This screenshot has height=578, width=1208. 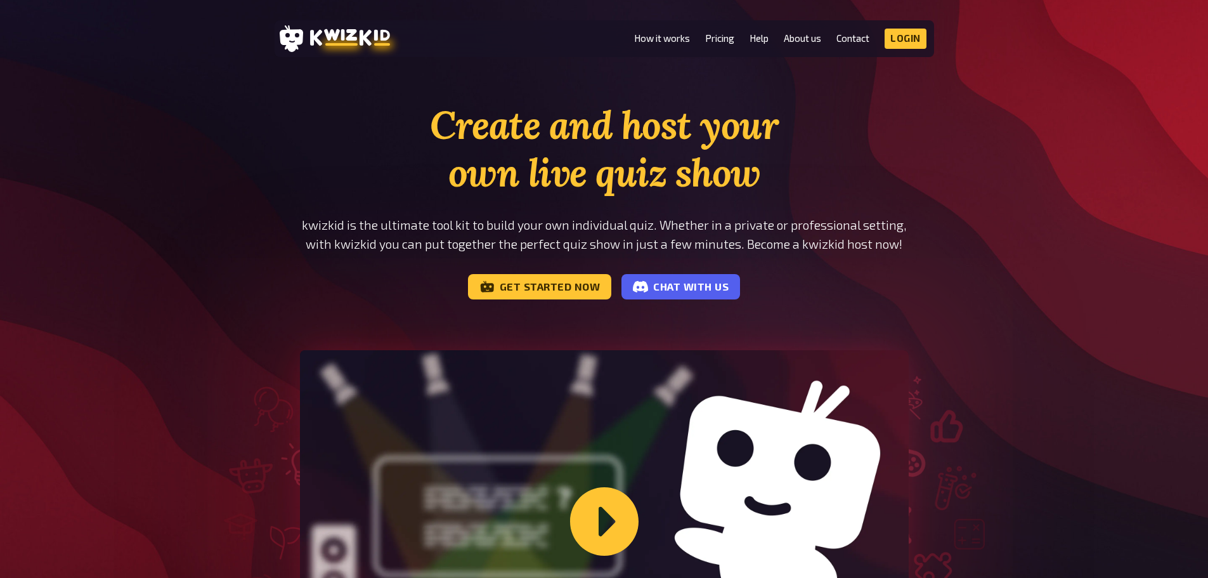 What do you see at coordinates (604, 235) in the screenshot?
I see `p: kwizkid is the ultimate tool kit to build your own individual quiz. Whether in a private or profe...` at bounding box center [604, 235].